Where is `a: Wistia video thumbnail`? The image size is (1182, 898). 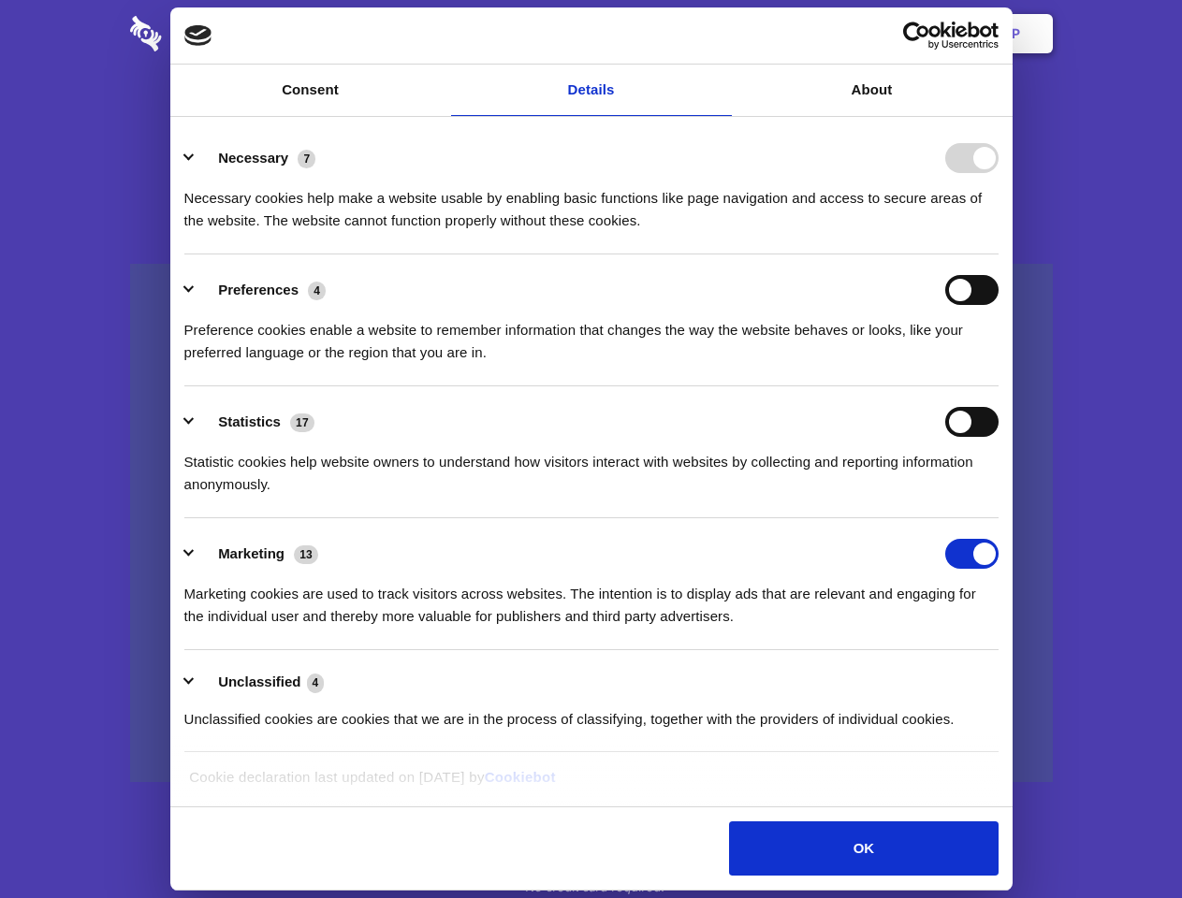
a: Wistia video thumbnail is located at coordinates (591, 523).